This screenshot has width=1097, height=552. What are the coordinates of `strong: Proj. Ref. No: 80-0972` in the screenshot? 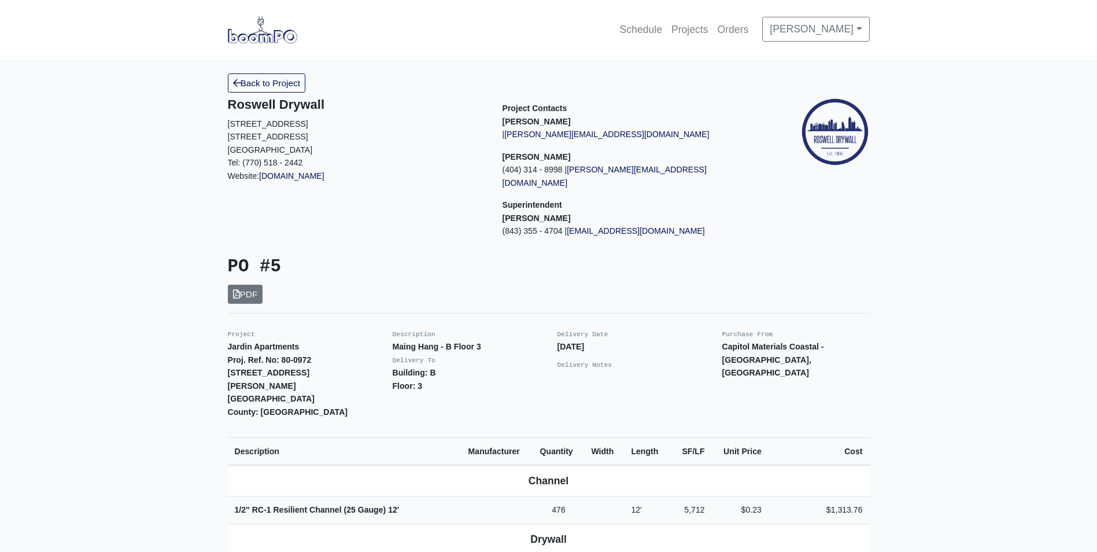 It's located at (270, 360).